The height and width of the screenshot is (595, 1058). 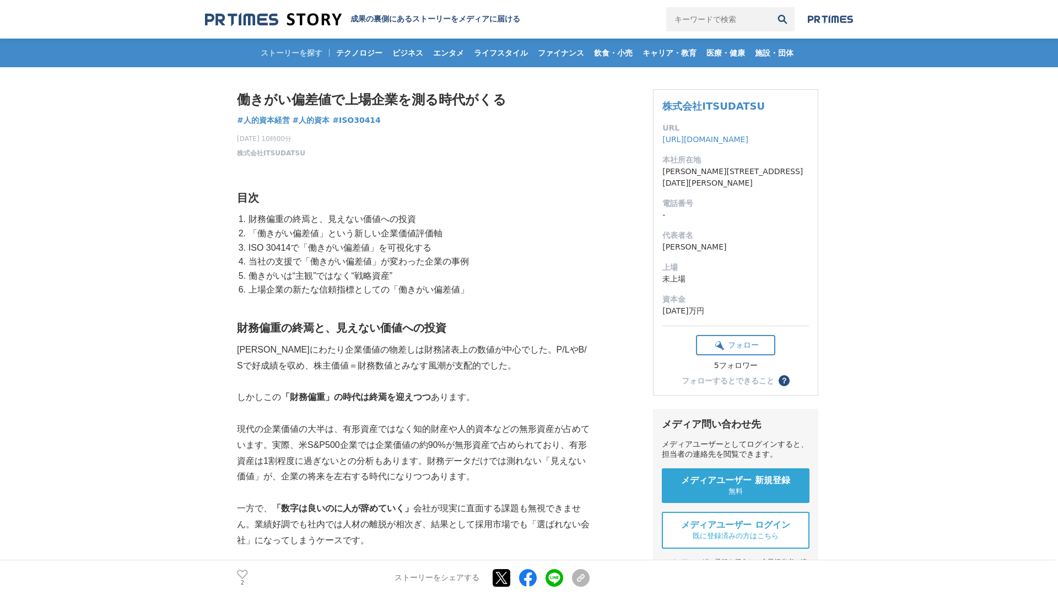 I want to click on p: しかしこの あります。, so click(x=413, y=397).